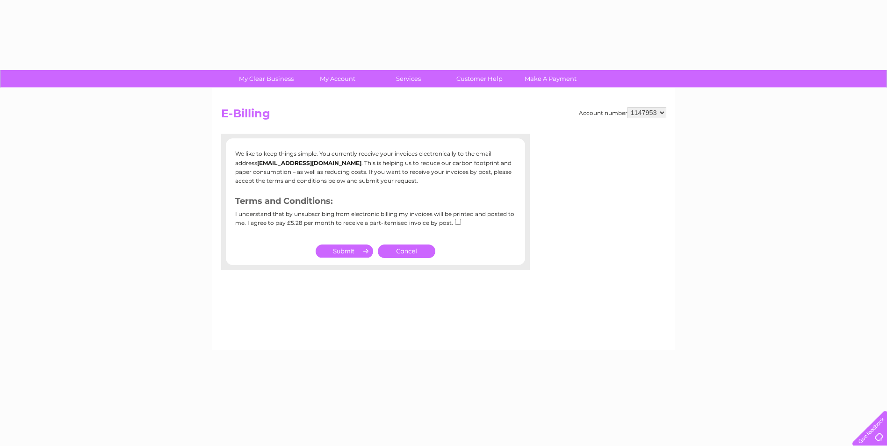 The width and height of the screenshot is (887, 446). Describe the element at coordinates (266, 79) in the screenshot. I see `a: My Clear Business` at that location.